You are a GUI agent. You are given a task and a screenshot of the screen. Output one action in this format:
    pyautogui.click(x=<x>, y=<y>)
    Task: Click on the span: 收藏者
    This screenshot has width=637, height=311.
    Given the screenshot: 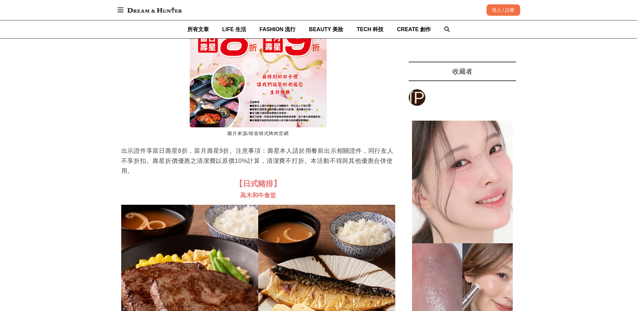 What is the action you would take?
    pyautogui.click(x=462, y=71)
    